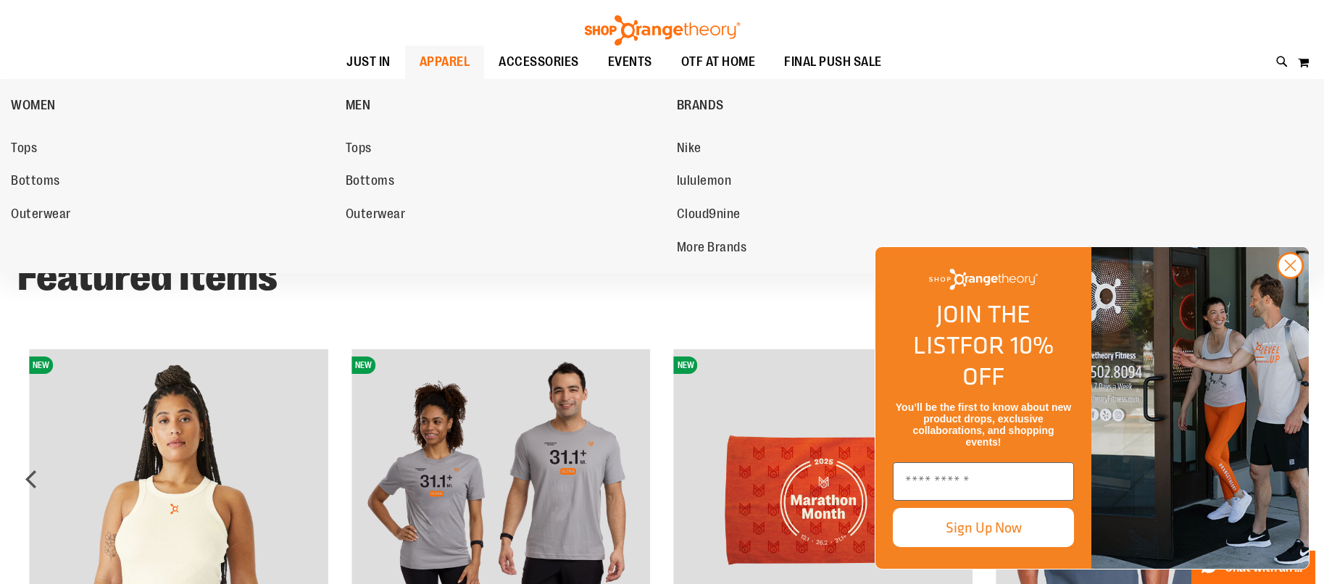 The image size is (1324, 584). Describe the element at coordinates (630, 62) in the screenshot. I see `span: EVENTS` at that location.